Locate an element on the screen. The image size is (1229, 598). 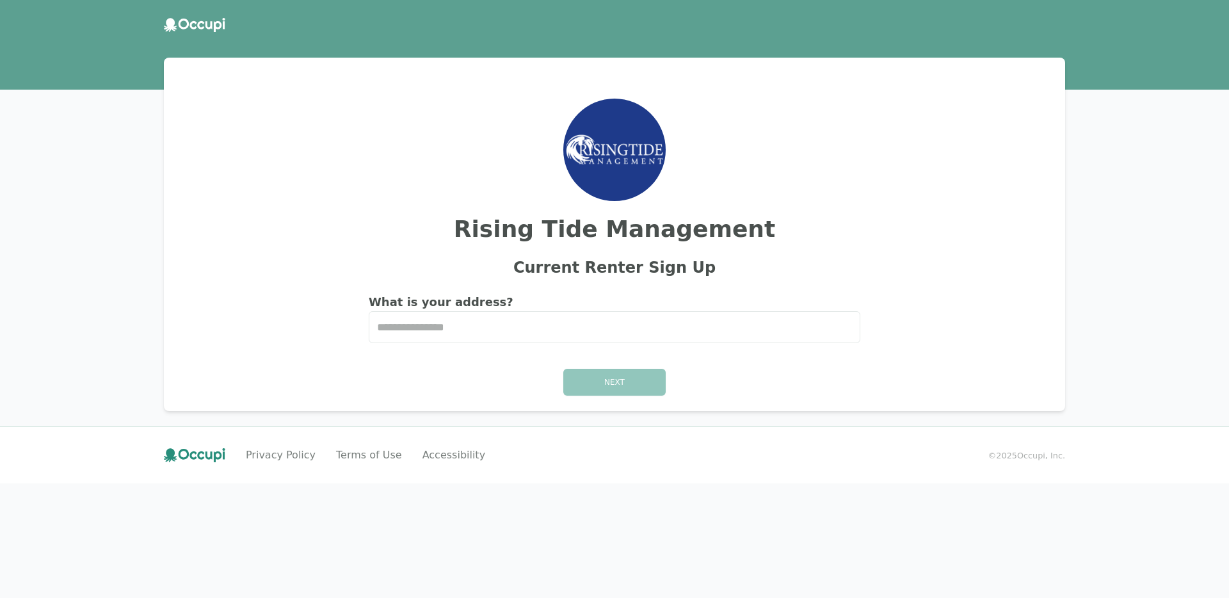
h2: What is your address? is located at coordinates (614, 302).